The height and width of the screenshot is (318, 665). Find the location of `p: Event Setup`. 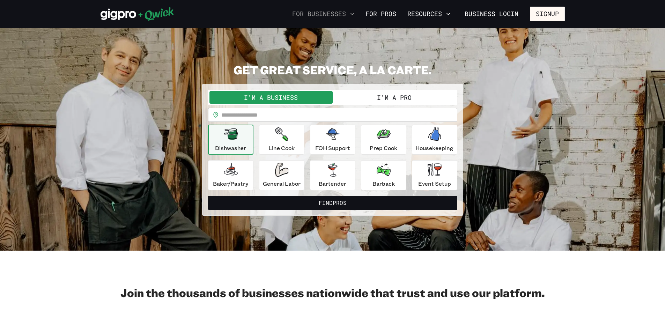

p: Event Setup is located at coordinates (435, 184).